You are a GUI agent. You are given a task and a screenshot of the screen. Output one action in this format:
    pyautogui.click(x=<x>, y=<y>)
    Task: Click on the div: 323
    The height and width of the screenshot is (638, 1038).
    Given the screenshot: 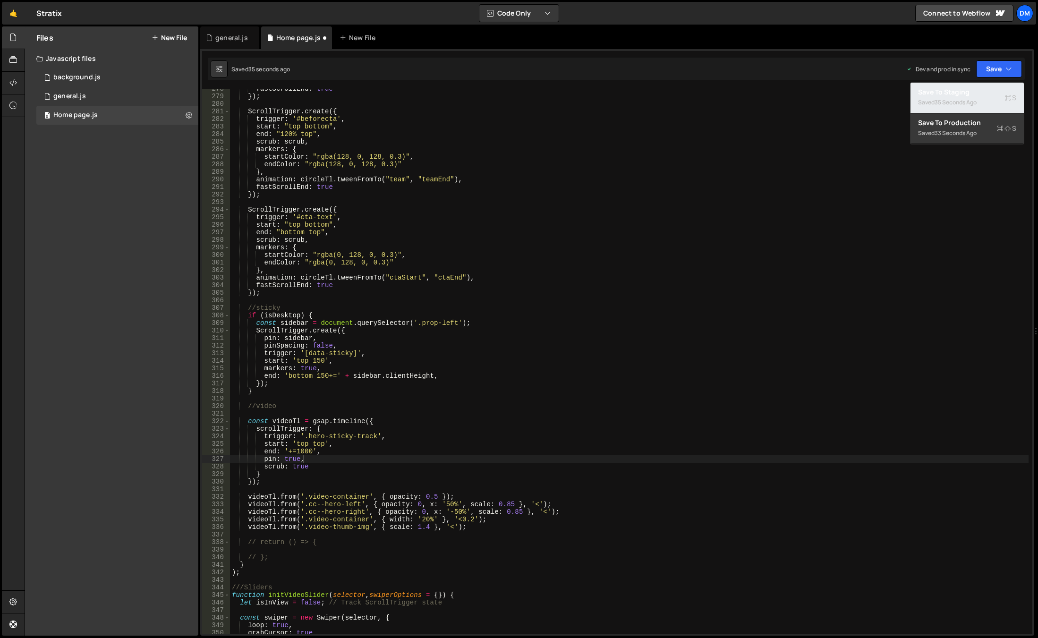 What is the action you would take?
    pyautogui.click(x=216, y=429)
    